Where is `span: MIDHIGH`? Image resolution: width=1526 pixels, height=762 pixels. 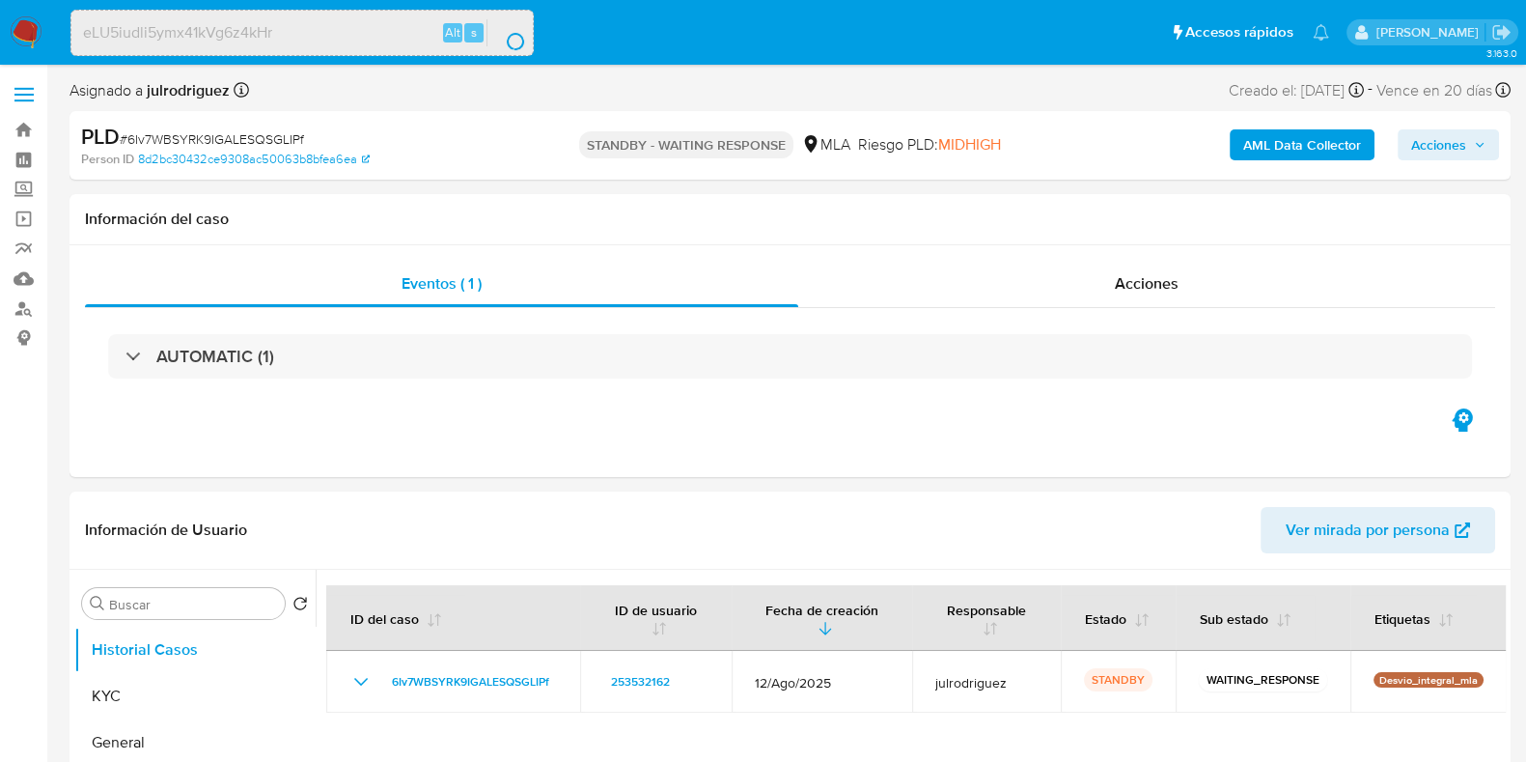
span: MIDHIGH is located at coordinates (969, 144).